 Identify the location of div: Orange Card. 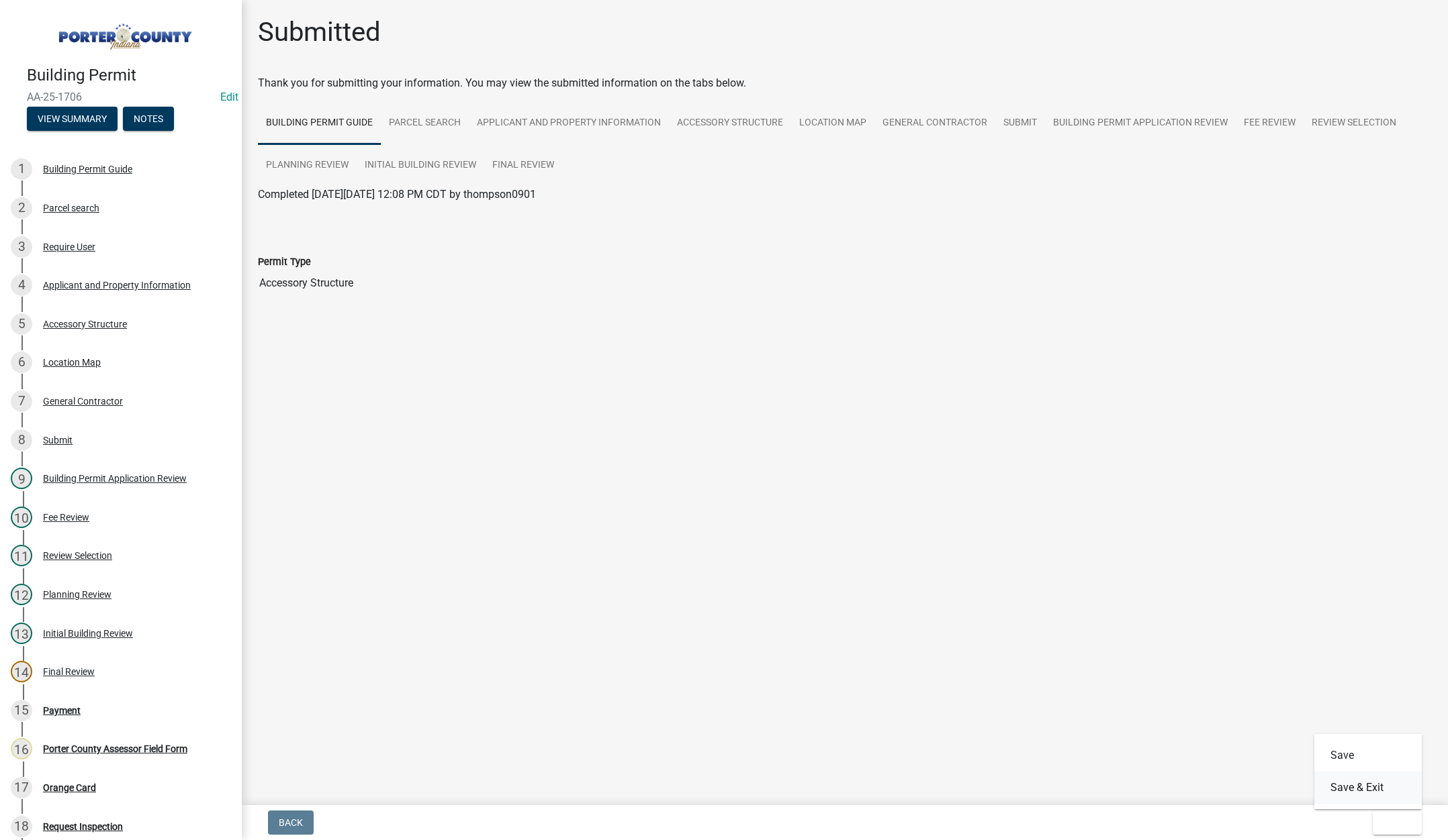
(69, 788).